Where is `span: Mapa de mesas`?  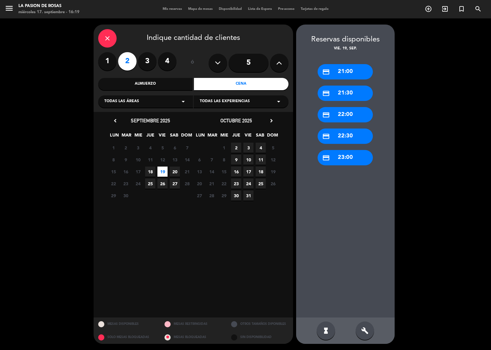
span: Mapa de mesas is located at coordinates (200, 9).